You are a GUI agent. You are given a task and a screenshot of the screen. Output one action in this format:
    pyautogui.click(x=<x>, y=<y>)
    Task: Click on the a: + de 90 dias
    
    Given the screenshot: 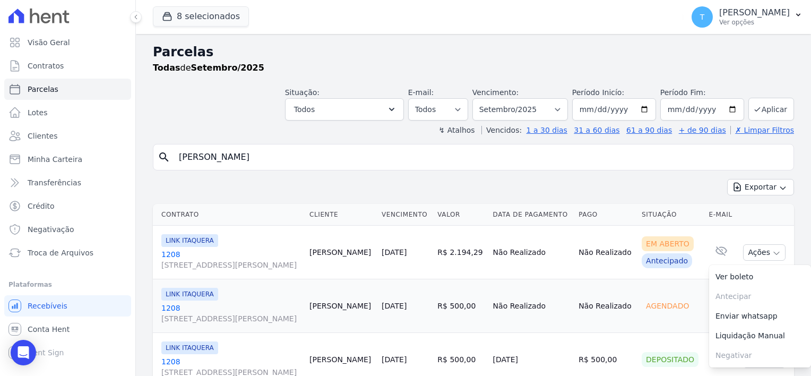 What is the action you would take?
    pyautogui.click(x=702, y=130)
    